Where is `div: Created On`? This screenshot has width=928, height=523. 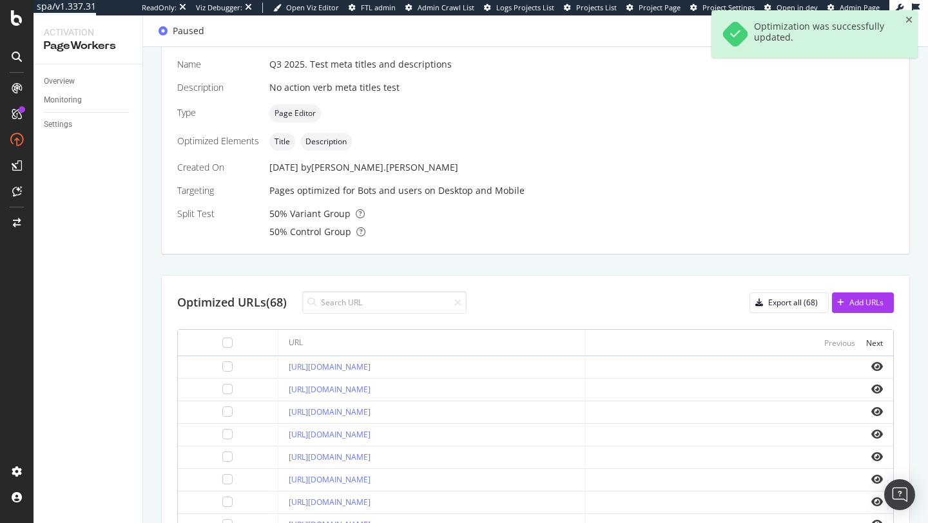 div: Created On is located at coordinates (218, 168).